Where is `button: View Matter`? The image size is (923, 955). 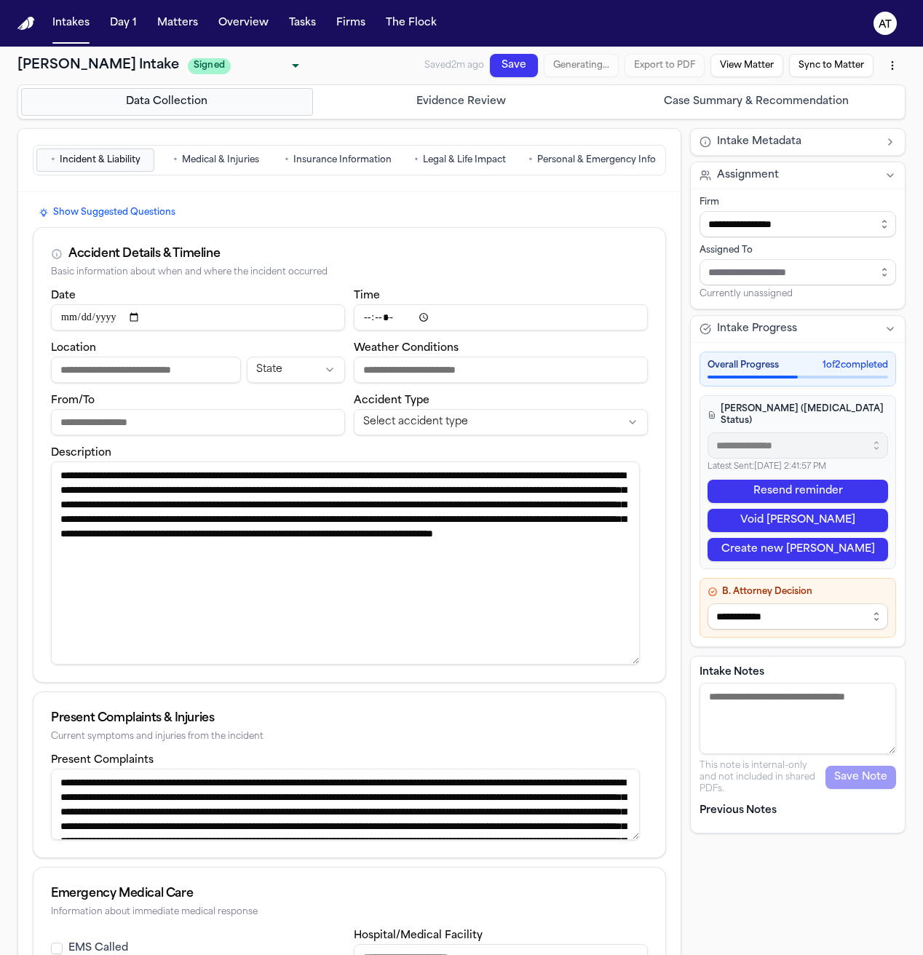
button: View Matter is located at coordinates (747, 66).